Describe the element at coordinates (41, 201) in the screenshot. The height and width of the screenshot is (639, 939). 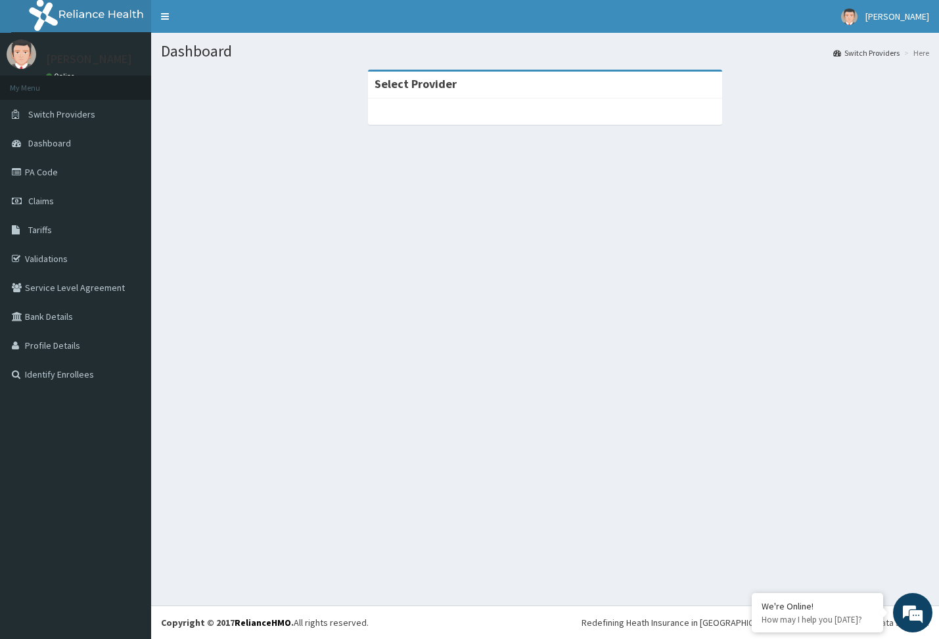
I see `span: Claims` at that location.